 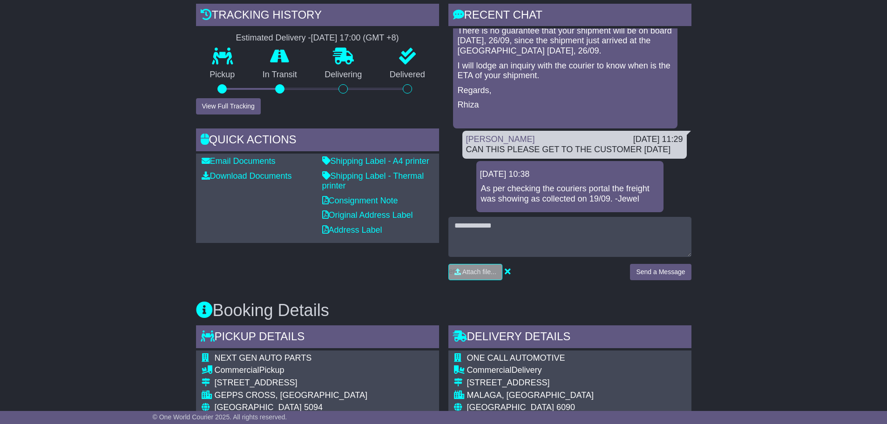 I want to click on p: I will lodge an inquiry with the courier to know when is the ETA of your shipment., so click(x=566, y=71).